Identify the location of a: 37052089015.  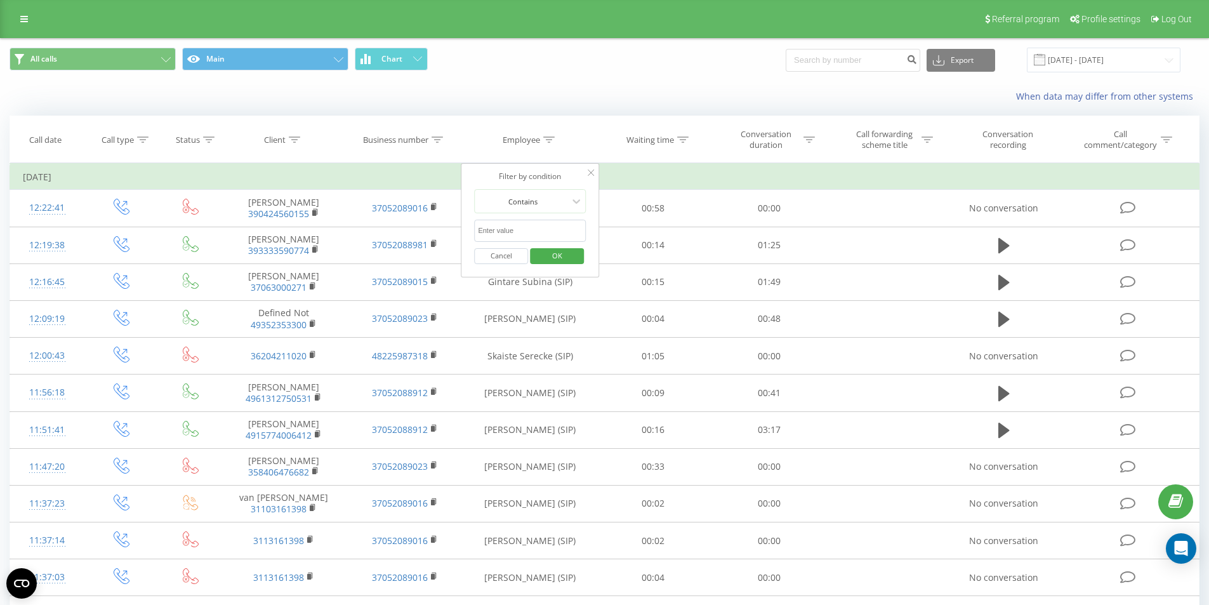
(400, 281).